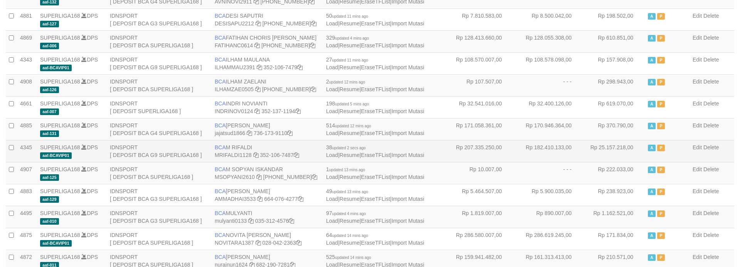 Image resolution: width=740 pixels, height=267 pixels. Describe the element at coordinates (614, 173) in the screenshot. I see `td: Rp 222.033,00` at that location.